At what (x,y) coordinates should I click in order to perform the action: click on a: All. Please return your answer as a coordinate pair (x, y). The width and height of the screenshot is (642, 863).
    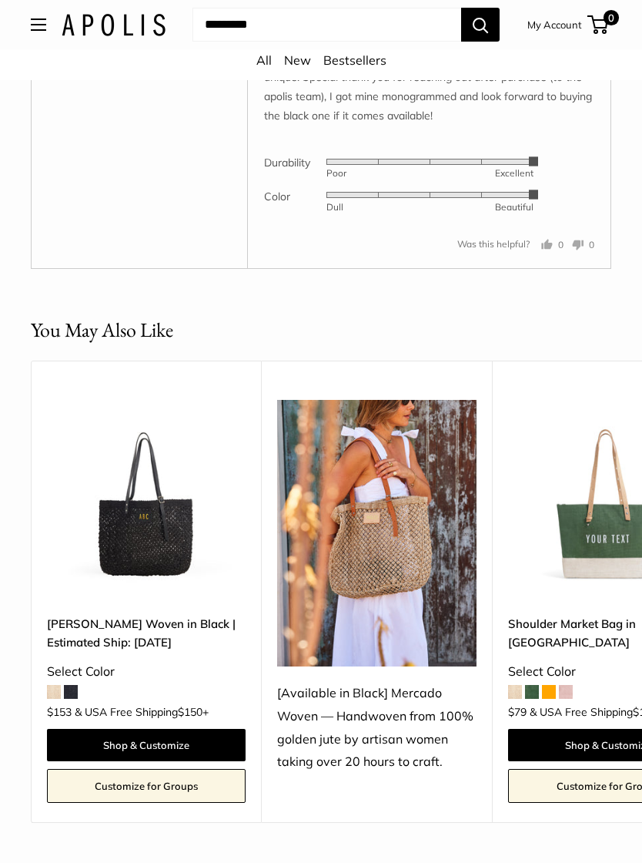
    Looking at the image, I should click on (264, 60).